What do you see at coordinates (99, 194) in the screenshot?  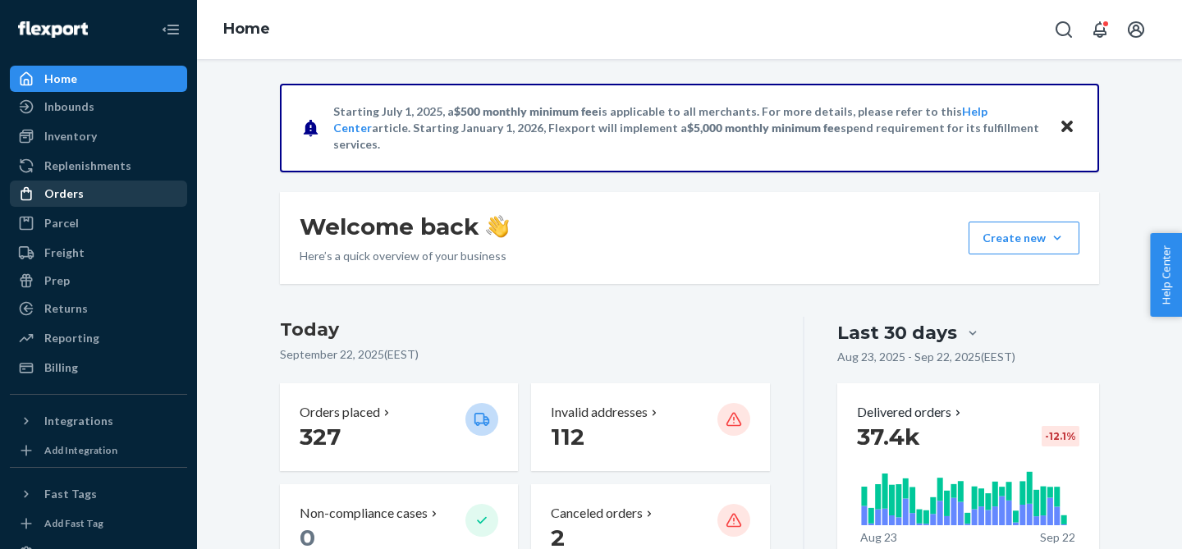 I see `a: Orders` at bounding box center [99, 194].